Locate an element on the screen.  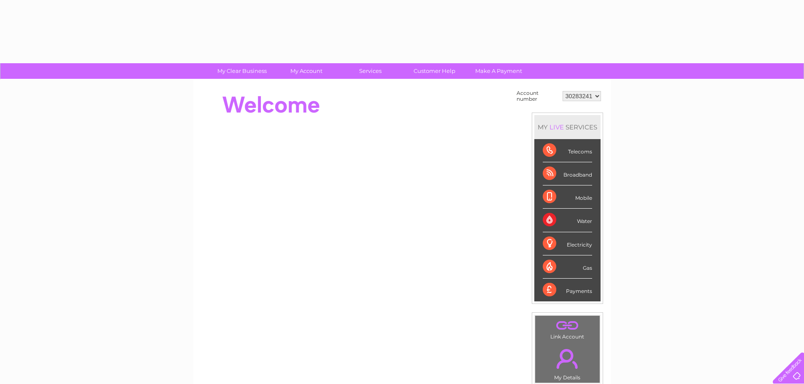
td: Account number is located at coordinates (537, 96).